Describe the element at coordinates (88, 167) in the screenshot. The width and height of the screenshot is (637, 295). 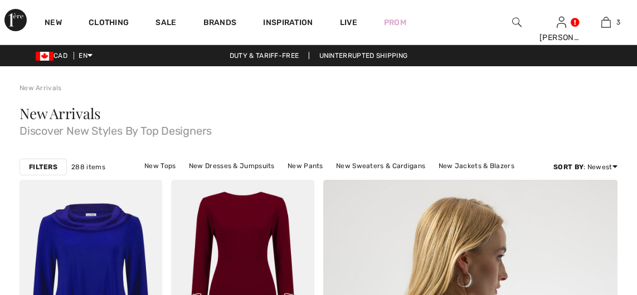
I see `span: 288 items` at that location.